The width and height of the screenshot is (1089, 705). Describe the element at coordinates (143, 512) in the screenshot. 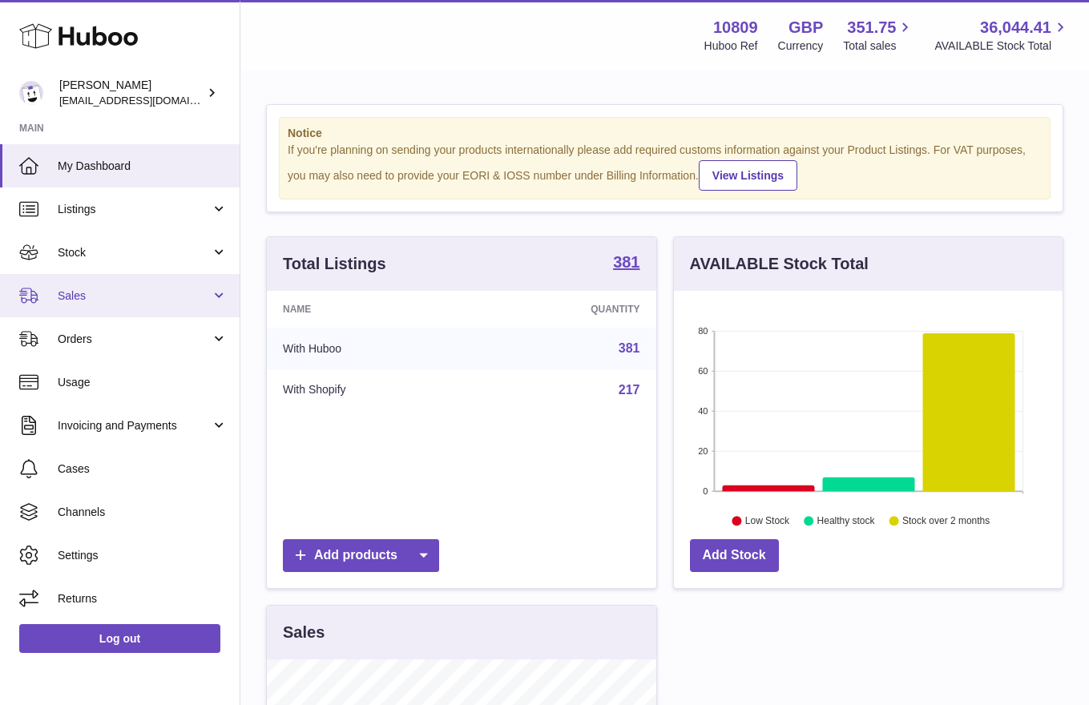

I see `span: Channels` at that location.